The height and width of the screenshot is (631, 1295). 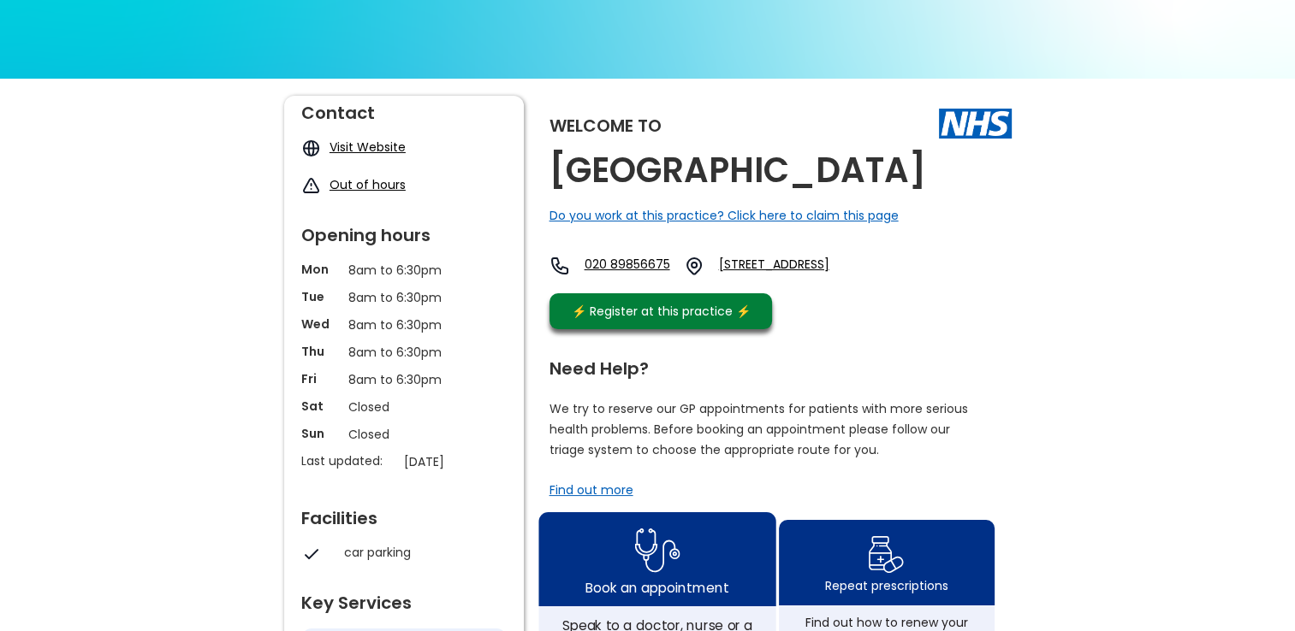 What do you see at coordinates (724, 216) in the screenshot?
I see `div: Do you work at this practice? Click here to claim this page` at bounding box center [724, 216].